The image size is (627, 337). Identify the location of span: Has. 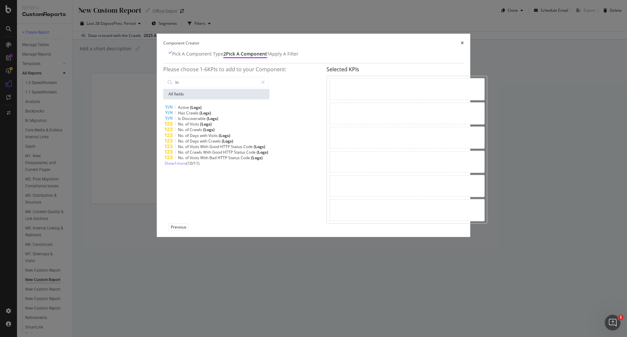
(182, 113).